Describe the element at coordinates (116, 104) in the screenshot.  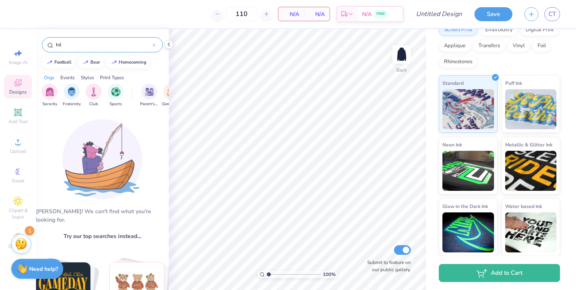
I see `span: Sports` at that location.